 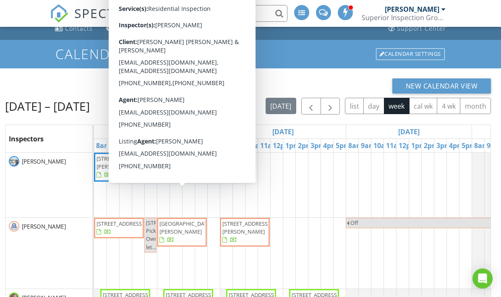 What do you see at coordinates (185, 29) in the screenshot?
I see `a: Metrics` at bounding box center [185, 29].